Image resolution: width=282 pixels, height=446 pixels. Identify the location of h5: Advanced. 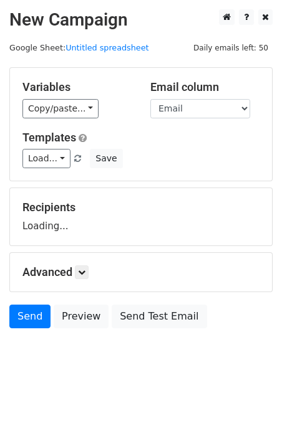
(141, 272).